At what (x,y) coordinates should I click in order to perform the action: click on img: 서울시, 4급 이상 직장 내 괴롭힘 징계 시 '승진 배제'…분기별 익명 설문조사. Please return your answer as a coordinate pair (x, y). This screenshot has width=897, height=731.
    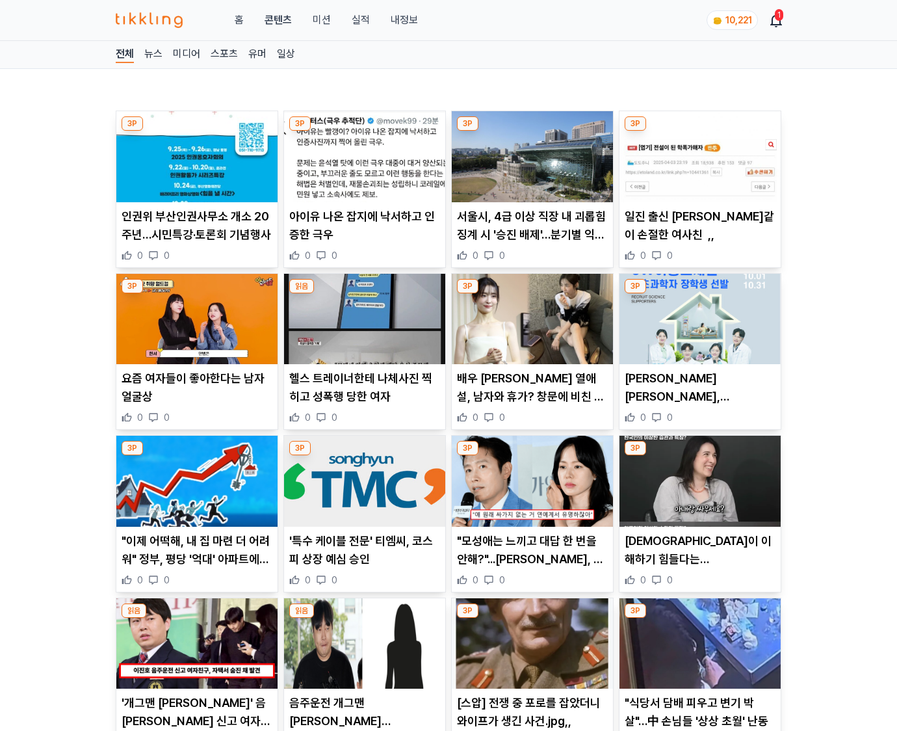
    Looking at the image, I should click on (533, 157).